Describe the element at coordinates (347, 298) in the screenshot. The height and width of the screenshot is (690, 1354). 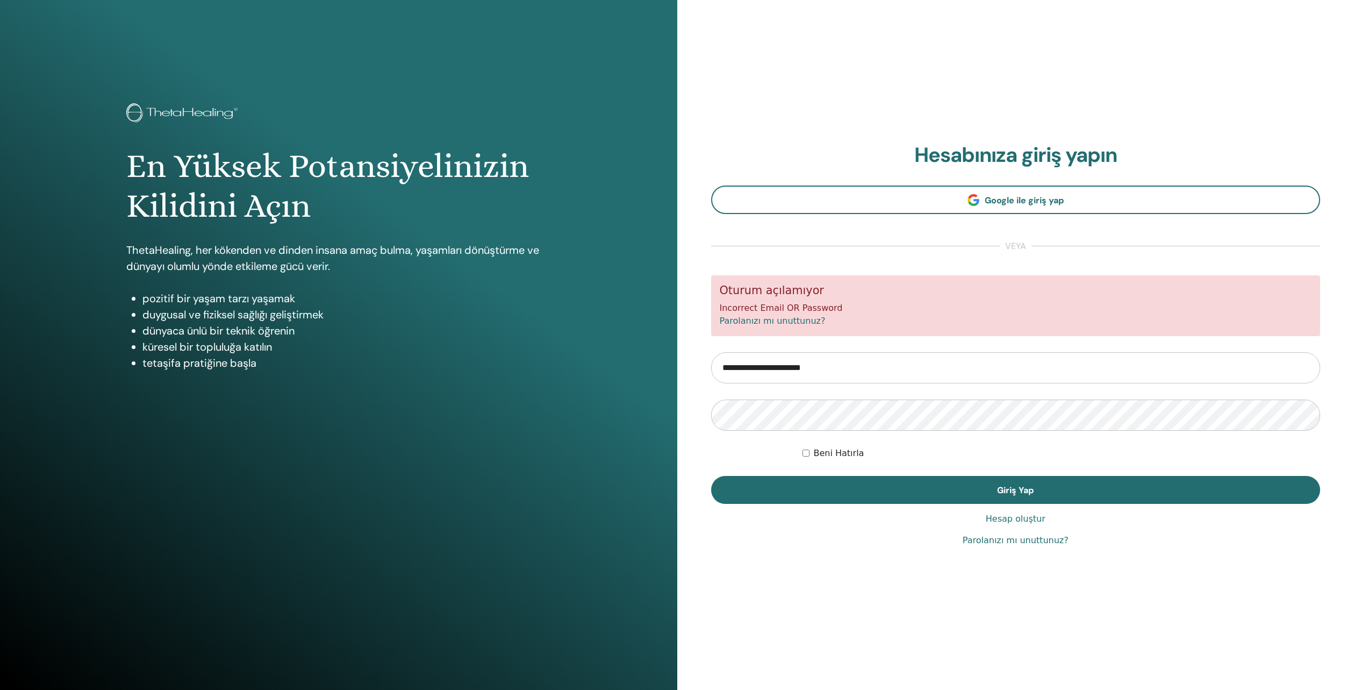
I see `li: pozitif bir yaşam tarzı yaşamak` at that location.